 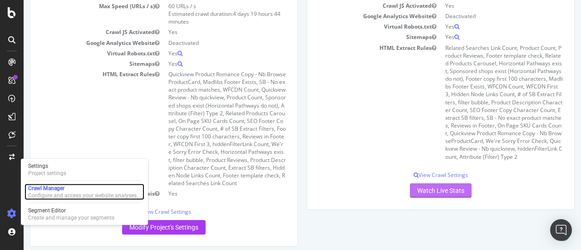 I want to click on td: Max Speed (URLs / s), so click(x=77, y=14).